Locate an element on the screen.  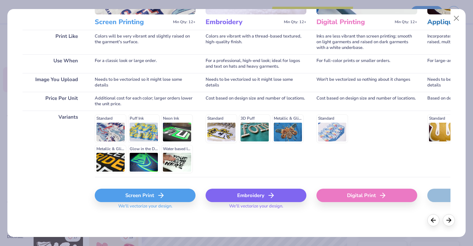
div: For full-color prints or smaller orders. is located at coordinates (367, 64).